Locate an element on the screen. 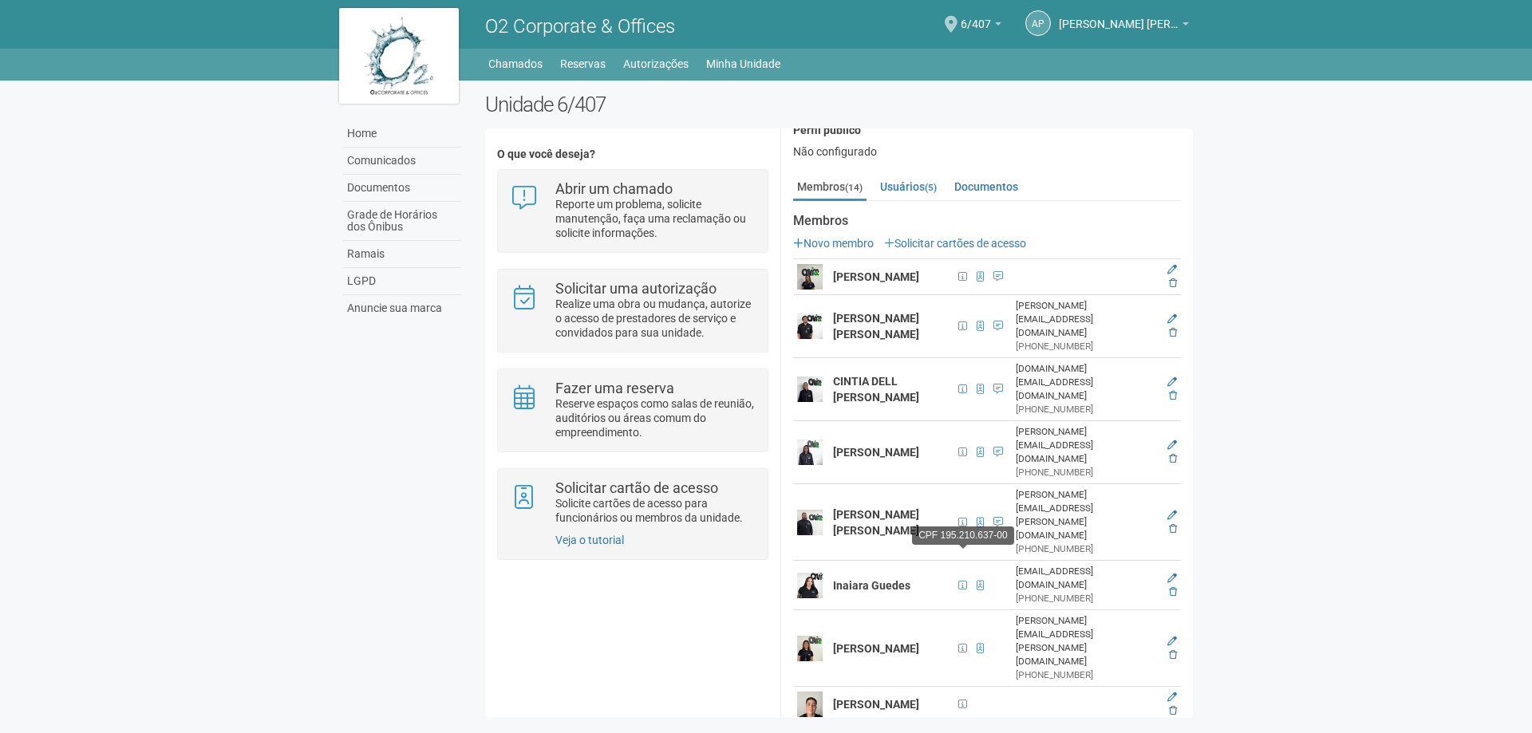  a: Veja o tutorial is located at coordinates (590, 540).